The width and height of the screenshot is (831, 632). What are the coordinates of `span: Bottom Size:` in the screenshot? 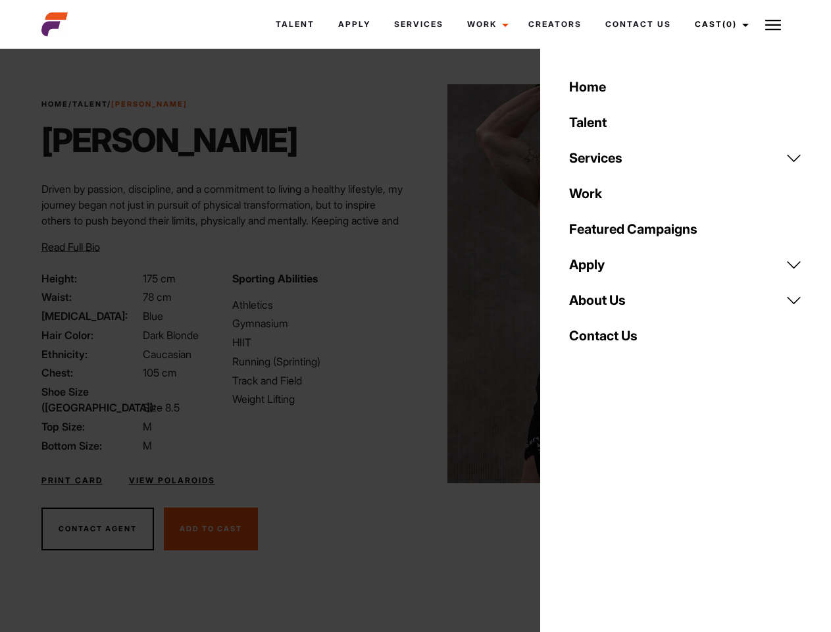 It's located at (91, 446).